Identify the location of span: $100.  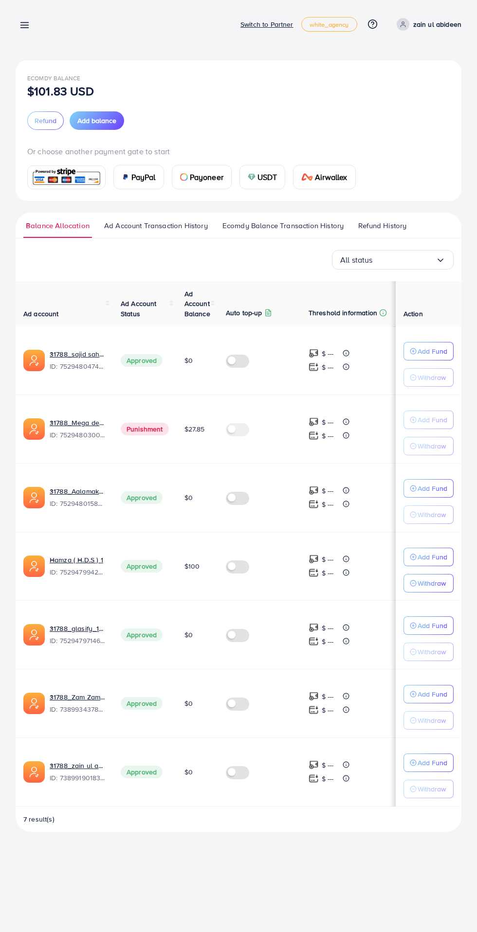
(192, 566).